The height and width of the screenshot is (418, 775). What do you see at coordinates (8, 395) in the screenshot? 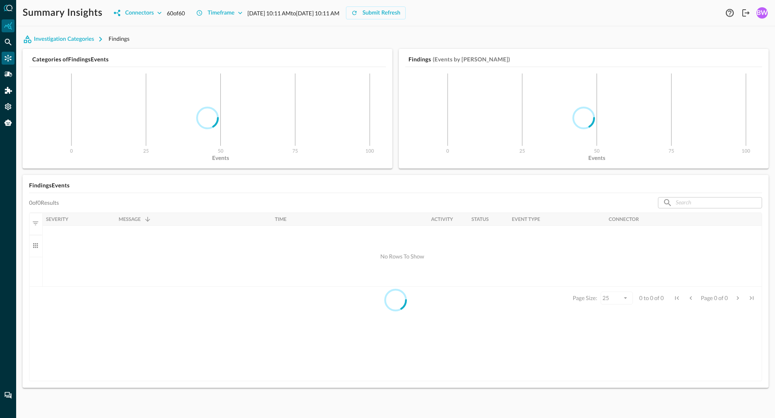
I see `div: Chat` at bounding box center [8, 395].